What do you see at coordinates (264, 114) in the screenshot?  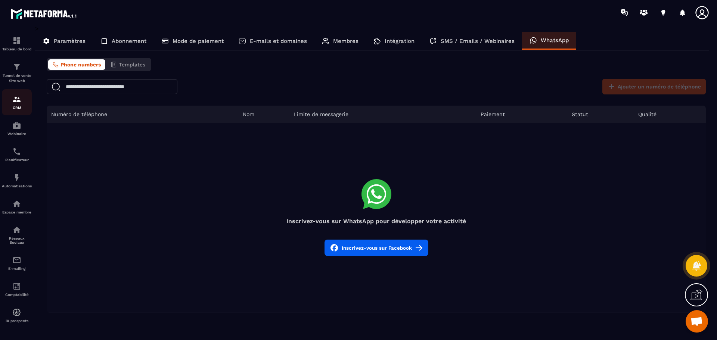 I see `th: Nom` at bounding box center [264, 114].